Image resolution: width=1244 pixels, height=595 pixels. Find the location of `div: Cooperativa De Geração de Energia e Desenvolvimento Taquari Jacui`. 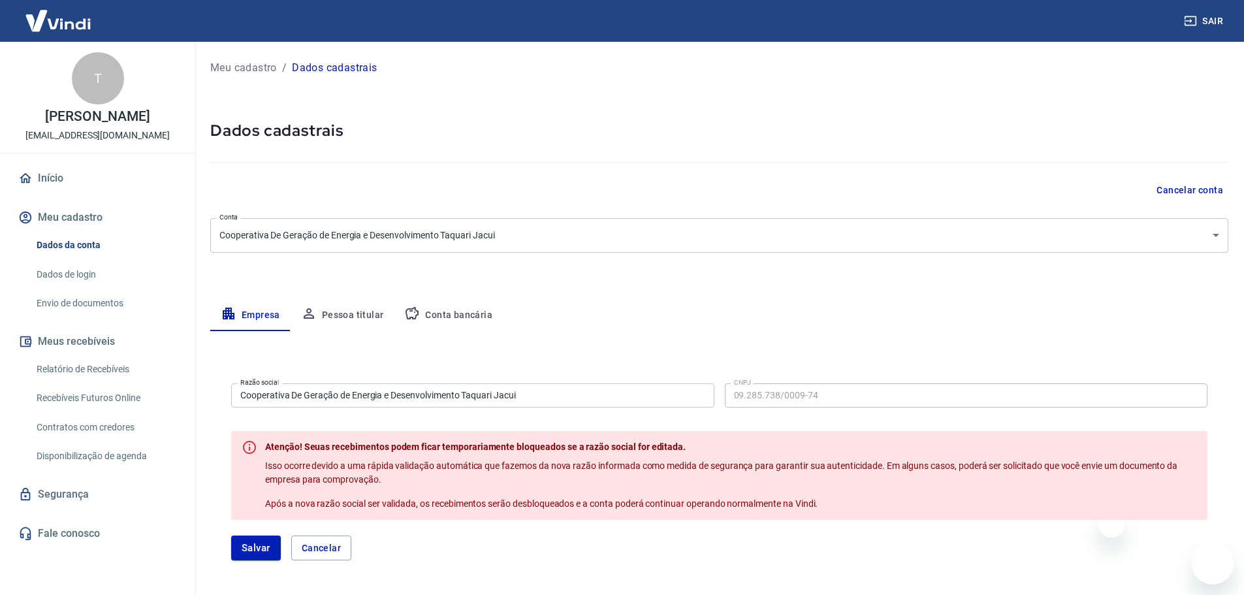

div: Cooperativa De Geração de Energia e Desenvolvimento Taquari Jacui is located at coordinates (719, 235).